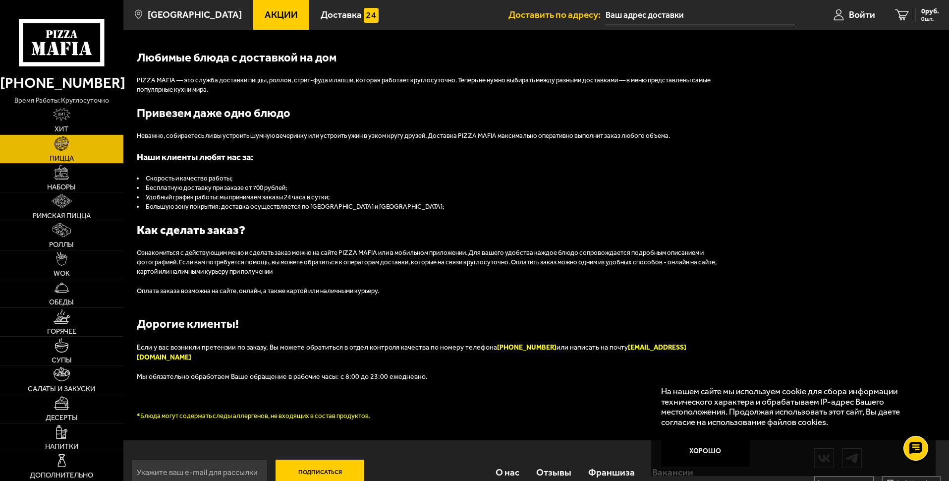 This screenshot has height=481, width=949. Describe the element at coordinates (434, 178) in the screenshot. I see `li: Скорость и качество работы;` at that location.